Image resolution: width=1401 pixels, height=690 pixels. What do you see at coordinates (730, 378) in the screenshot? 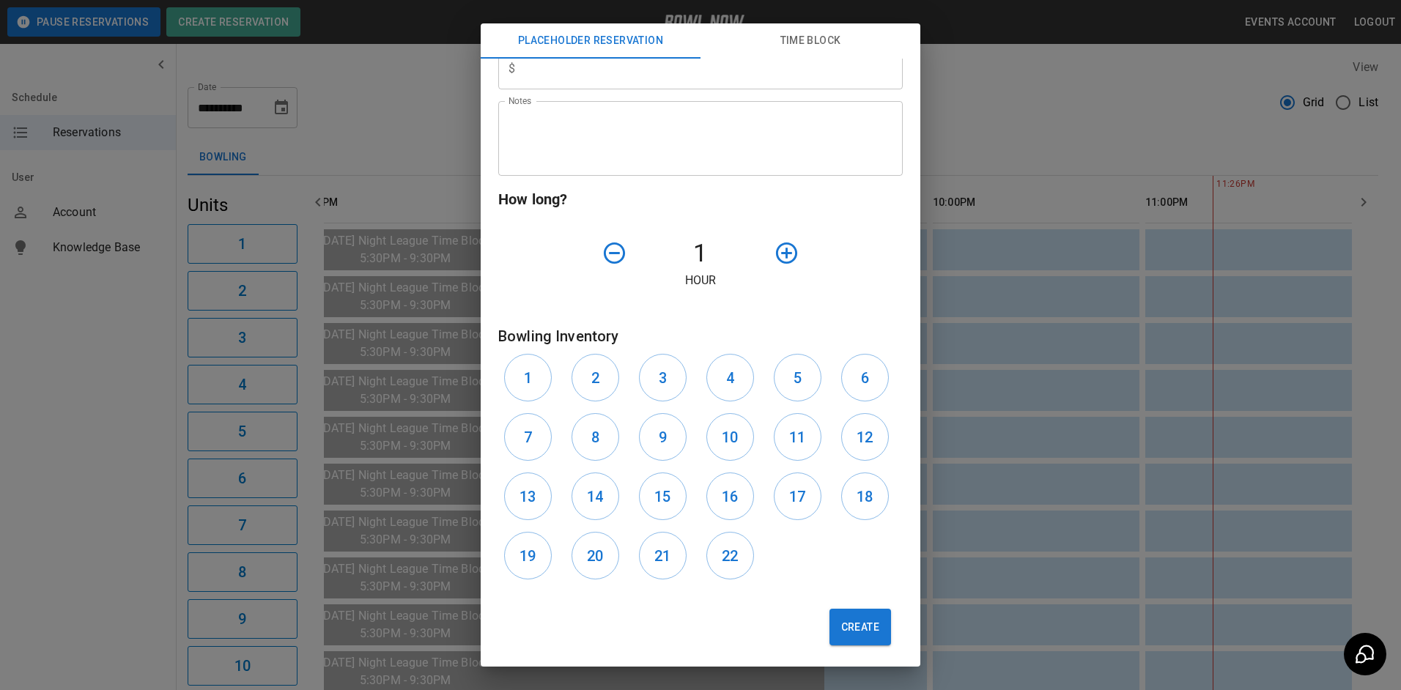
I see `h6: 4` at bounding box center [730, 378].